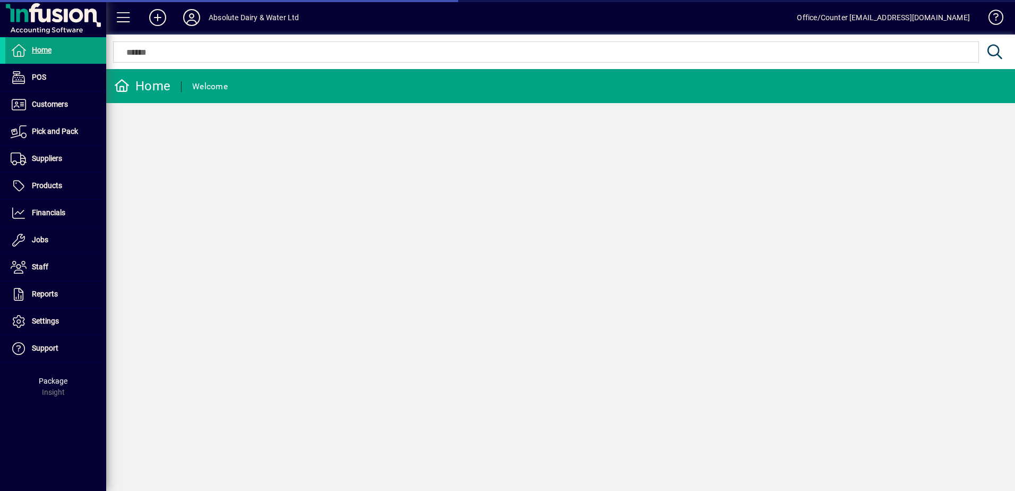 The width and height of the screenshot is (1015, 491). Describe the element at coordinates (158, 18) in the screenshot. I see `button: Add` at that location.